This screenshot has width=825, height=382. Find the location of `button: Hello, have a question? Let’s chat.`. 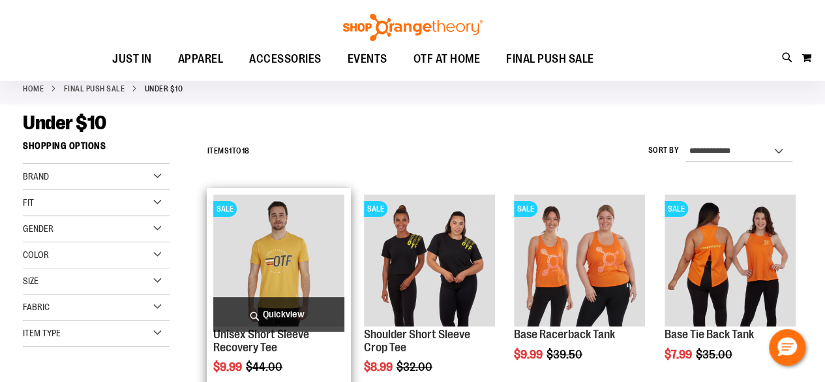

button: Hello, have a question? Let’s chat. is located at coordinates (787, 347).